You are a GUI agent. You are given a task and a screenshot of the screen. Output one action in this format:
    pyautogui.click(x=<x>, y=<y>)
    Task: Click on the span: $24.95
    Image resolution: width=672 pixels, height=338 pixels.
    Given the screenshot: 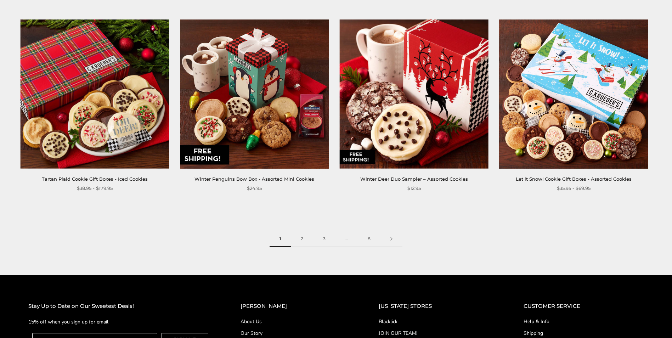 What is the action you would take?
    pyautogui.click(x=254, y=188)
    